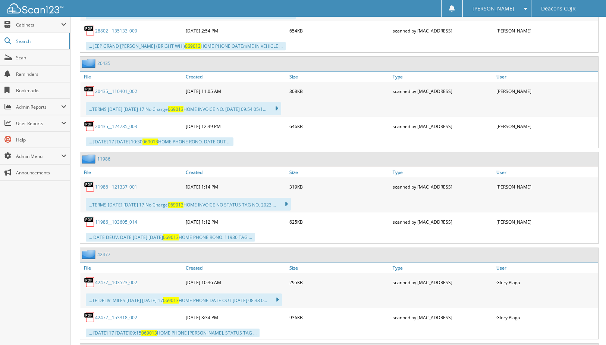 This screenshot has width=606, height=345. Describe the element at coordinates (116, 317) in the screenshot. I see `a: 42477__153318_002` at that location.